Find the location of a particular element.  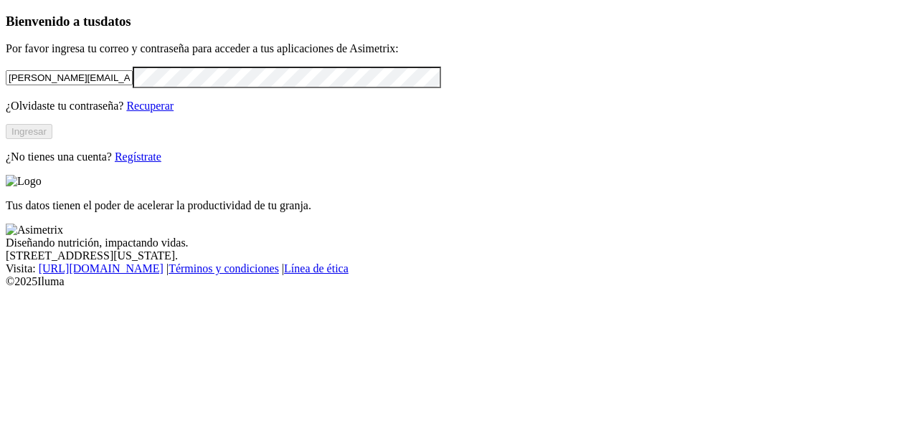

button: Ingresar is located at coordinates (29, 131).